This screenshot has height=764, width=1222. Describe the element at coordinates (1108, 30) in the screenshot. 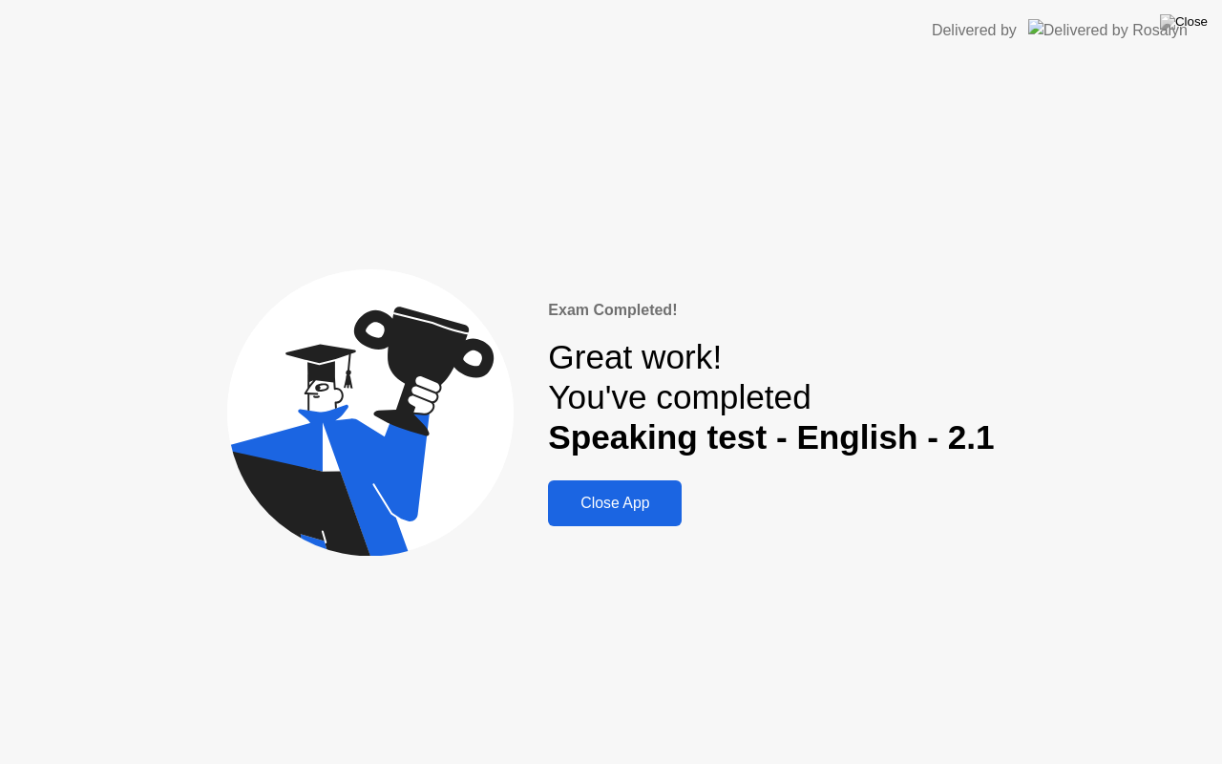

I see `img: Delivered by Rosalyn` at that location.